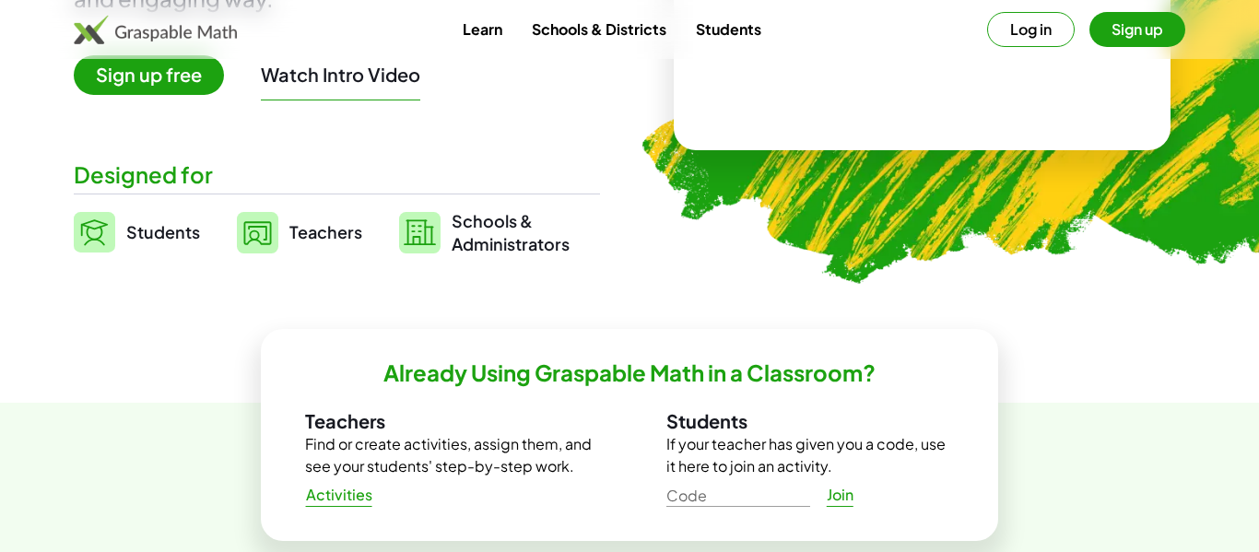 Image resolution: width=1259 pixels, height=552 pixels. Describe the element at coordinates (338, 495) in the screenshot. I see `a: Activities` at that location.